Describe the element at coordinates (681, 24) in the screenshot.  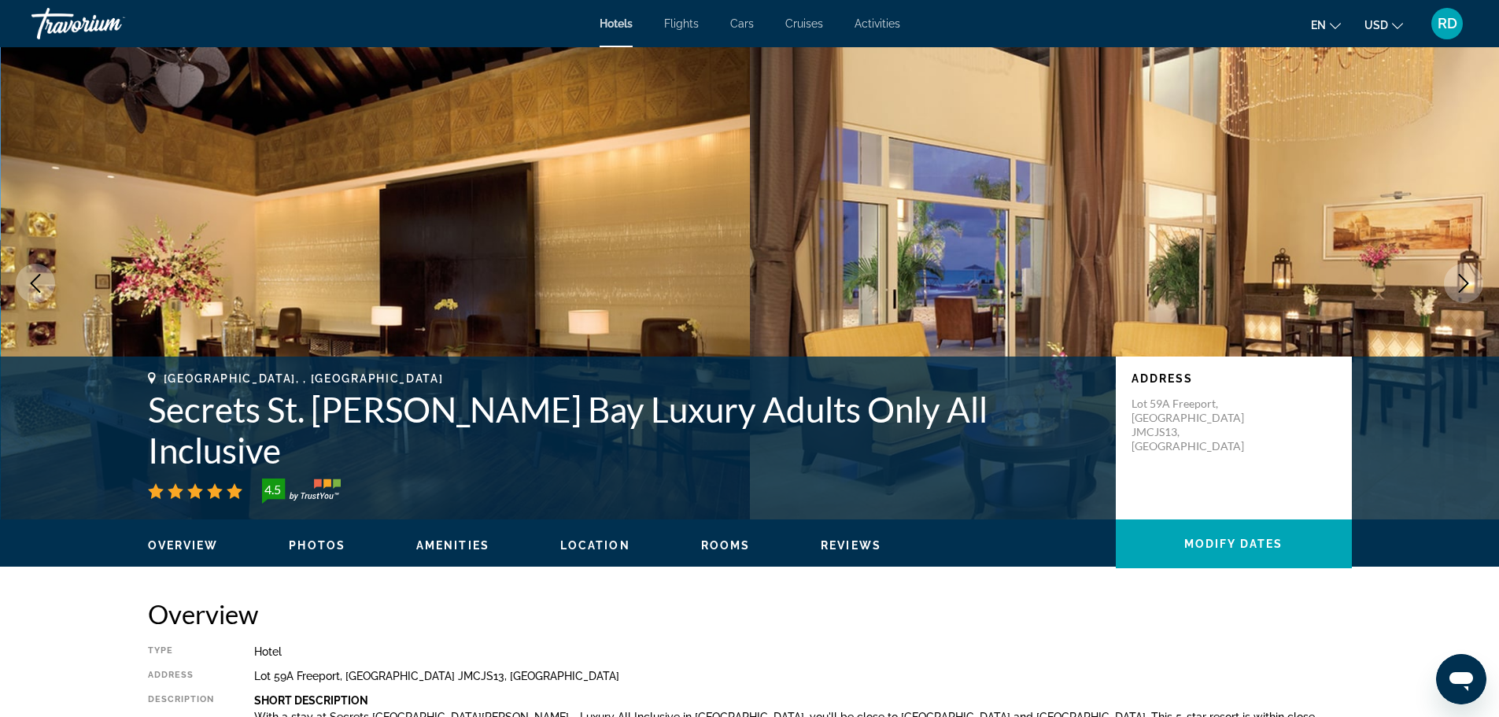
I see `a: Flights` at that location.